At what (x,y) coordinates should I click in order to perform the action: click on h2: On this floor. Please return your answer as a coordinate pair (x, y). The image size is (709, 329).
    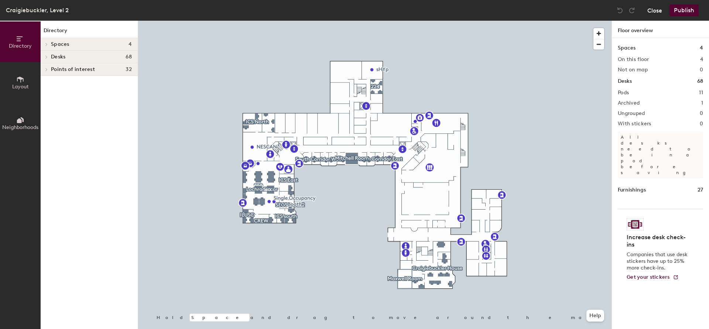
    Looking at the image, I should click on (634, 59).